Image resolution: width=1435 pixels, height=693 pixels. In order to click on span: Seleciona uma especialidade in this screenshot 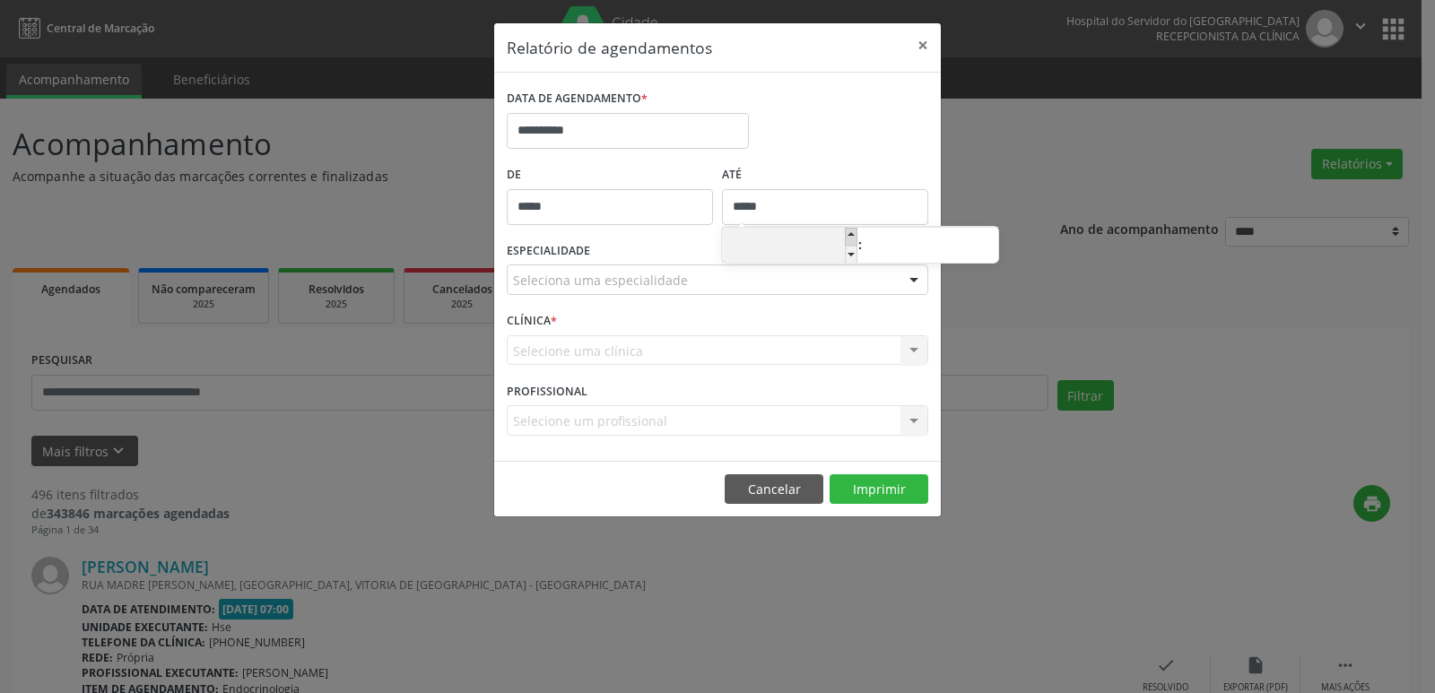, I will do `click(600, 280)`.